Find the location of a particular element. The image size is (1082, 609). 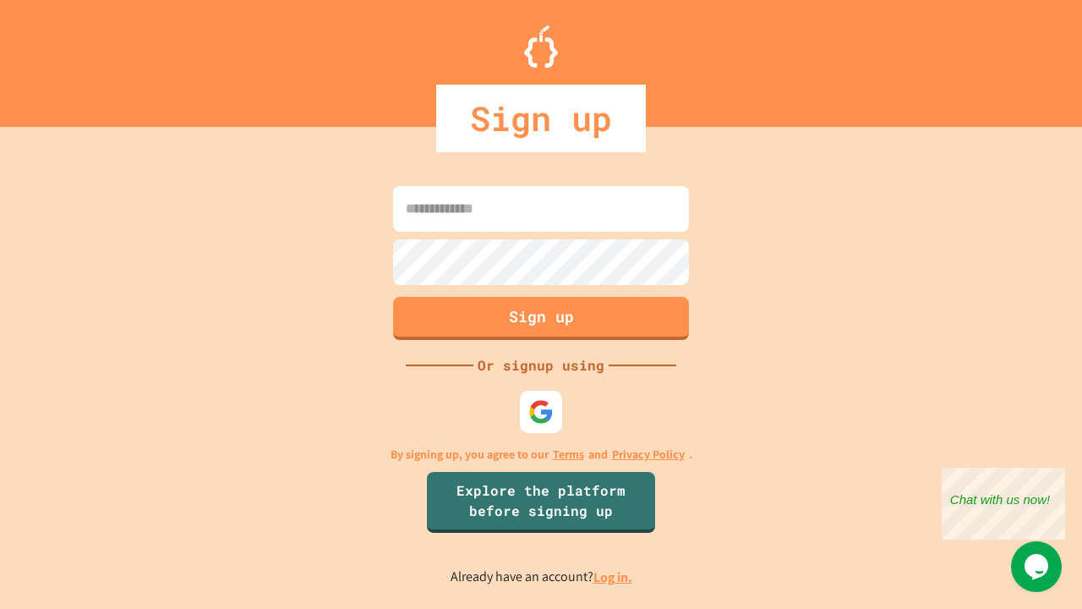

button: Sign up is located at coordinates (541, 318).